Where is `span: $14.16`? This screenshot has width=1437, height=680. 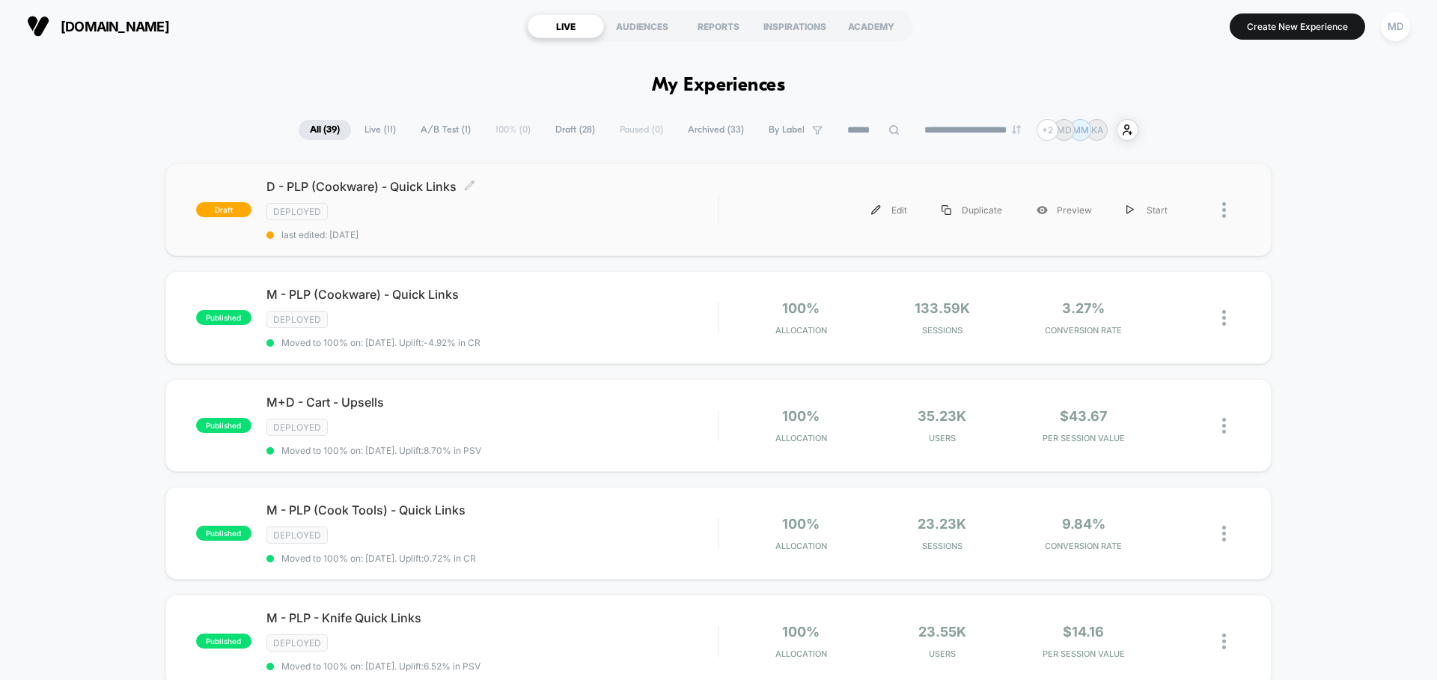 span: $14.16 is located at coordinates (1083, 631).